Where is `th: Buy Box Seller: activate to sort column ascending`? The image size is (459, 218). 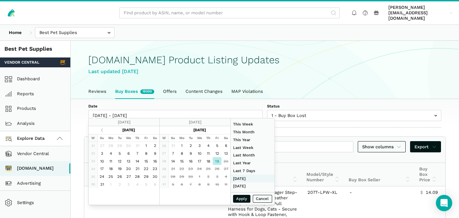 th: Buy Box Seller: activate to sort column ascending is located at coordinates (380, 174).